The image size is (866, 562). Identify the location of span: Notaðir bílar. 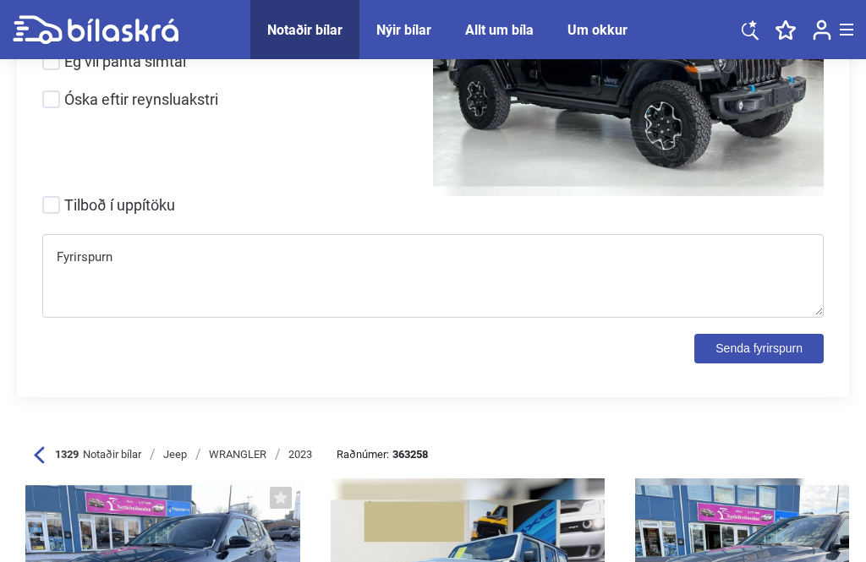
(112, 455).